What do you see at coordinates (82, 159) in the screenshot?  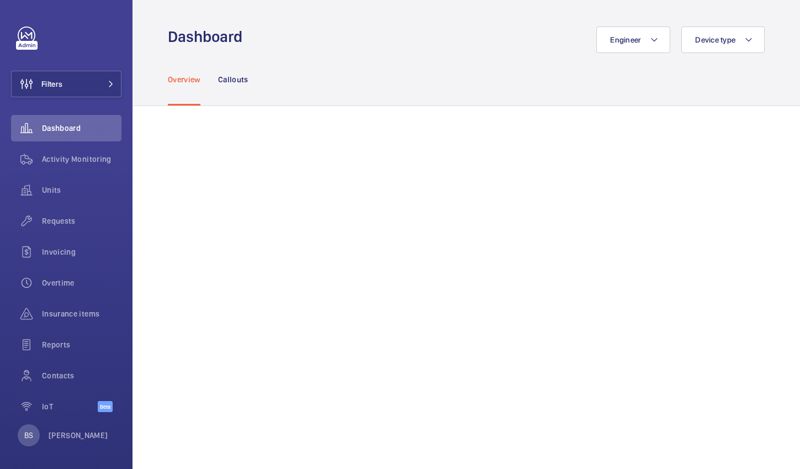 I see `span: Activity Monitoring` at bounding box center [82, 159].